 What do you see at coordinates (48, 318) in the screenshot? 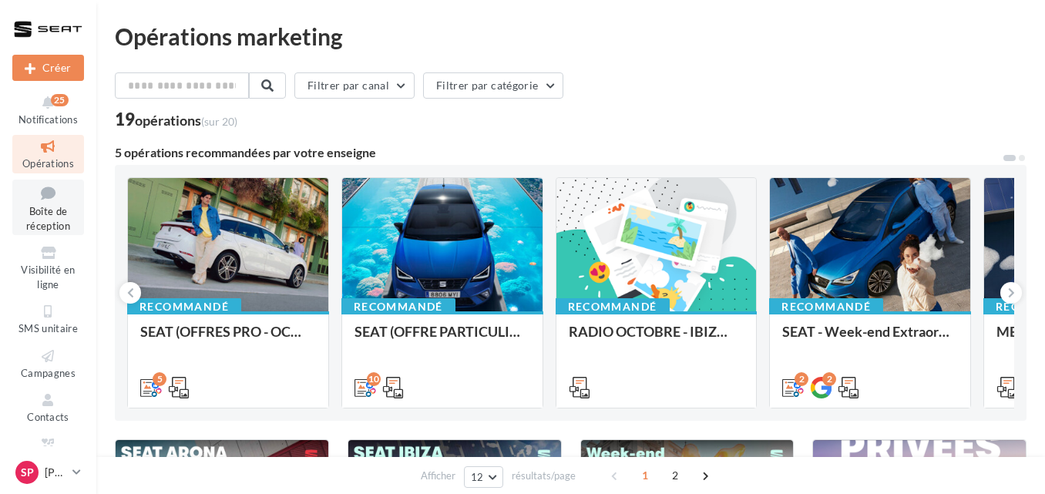
I see `a: SMS unitaire` at bounding box center [48, 318].